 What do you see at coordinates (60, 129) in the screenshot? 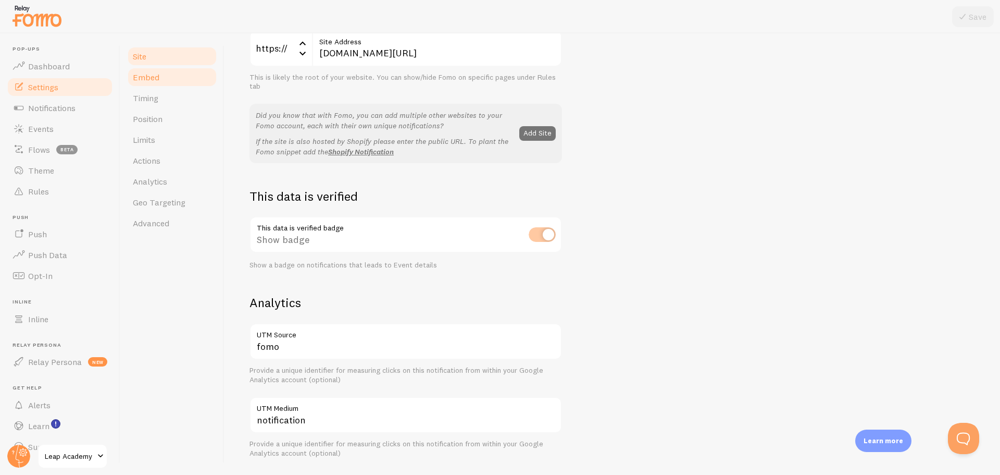
I see `a: Events` at bounding box center [60, 129].